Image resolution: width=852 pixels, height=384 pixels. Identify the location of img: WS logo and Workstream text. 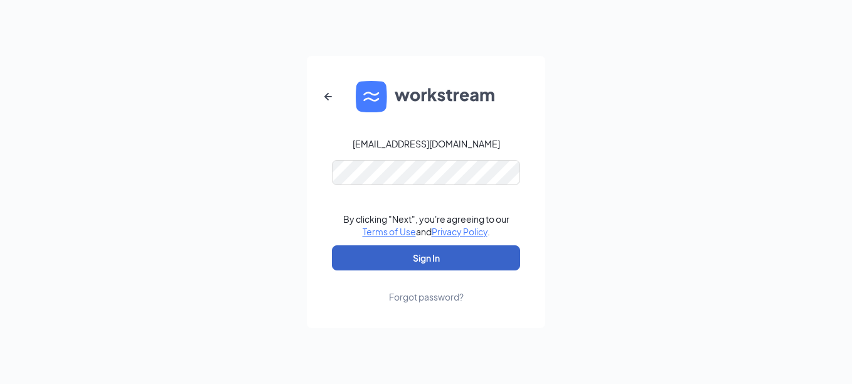
(426, 97).